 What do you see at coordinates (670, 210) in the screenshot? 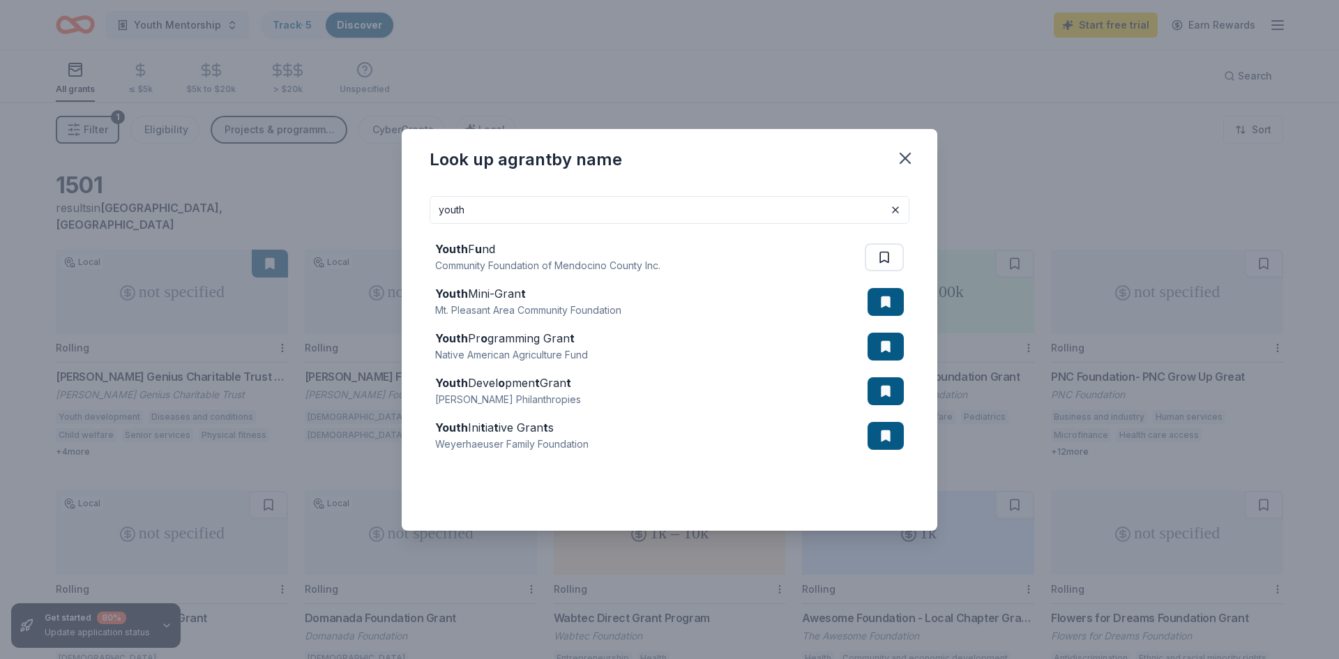
I see `input: Search` at bounding box center [670, 210].